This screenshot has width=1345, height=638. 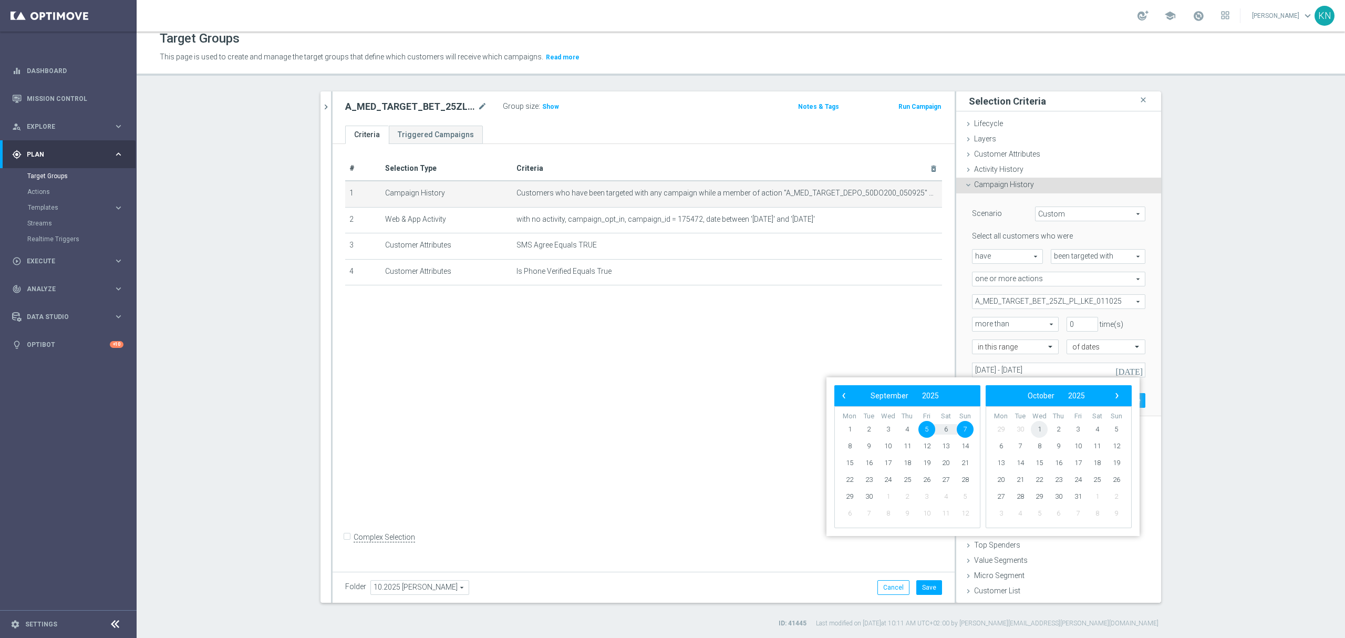 What do you see at coordinates (68, 71) in the screenshot?
I see `div: equalizer Dashboard` at bounding box center [68, 71].